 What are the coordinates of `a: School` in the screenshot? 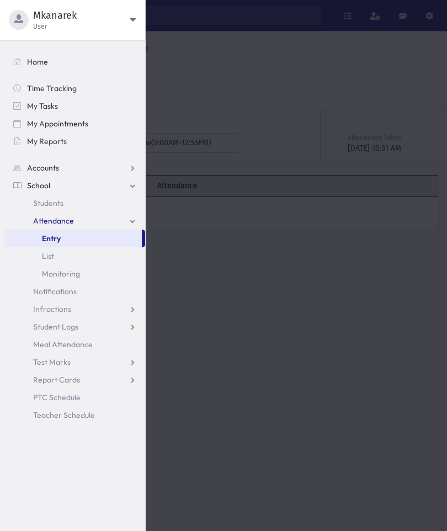 It's located at (75, 186).